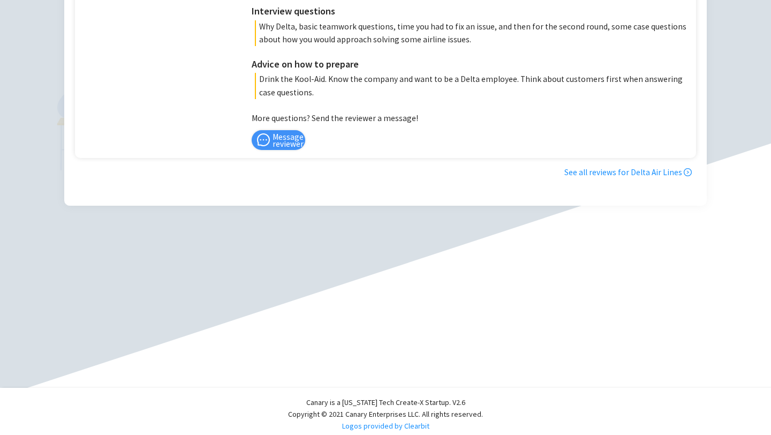 This screenshot has width=771, height=435. I want to click on a: Logos provided by Clearbit, so click(385, 425).